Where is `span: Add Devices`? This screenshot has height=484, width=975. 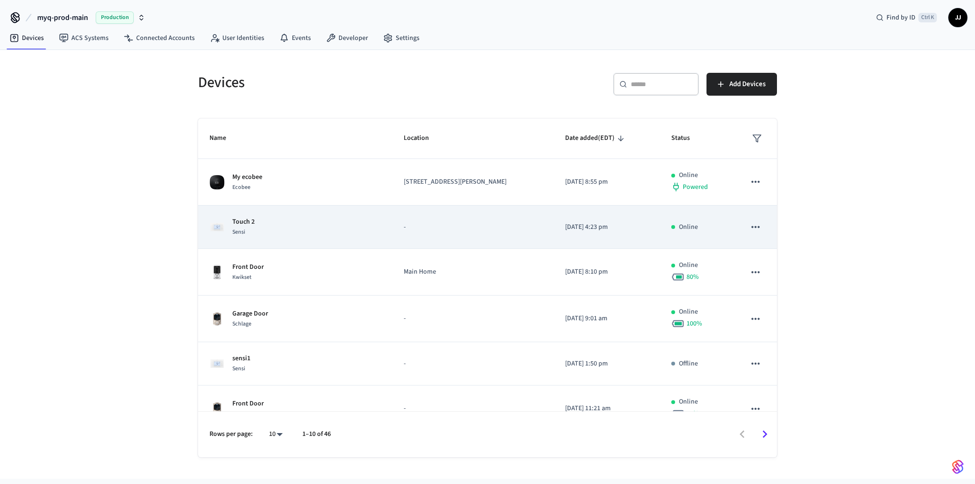 span: Add Devices is located at coordinates (747, 84).